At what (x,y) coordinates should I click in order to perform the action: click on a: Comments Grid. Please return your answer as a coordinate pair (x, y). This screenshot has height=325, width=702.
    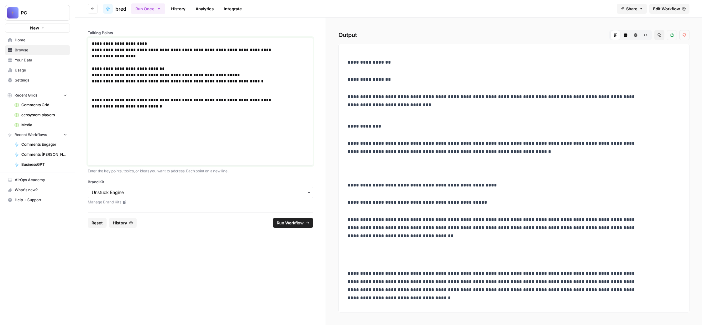
    Looking at the image, I should click on (41, 105).